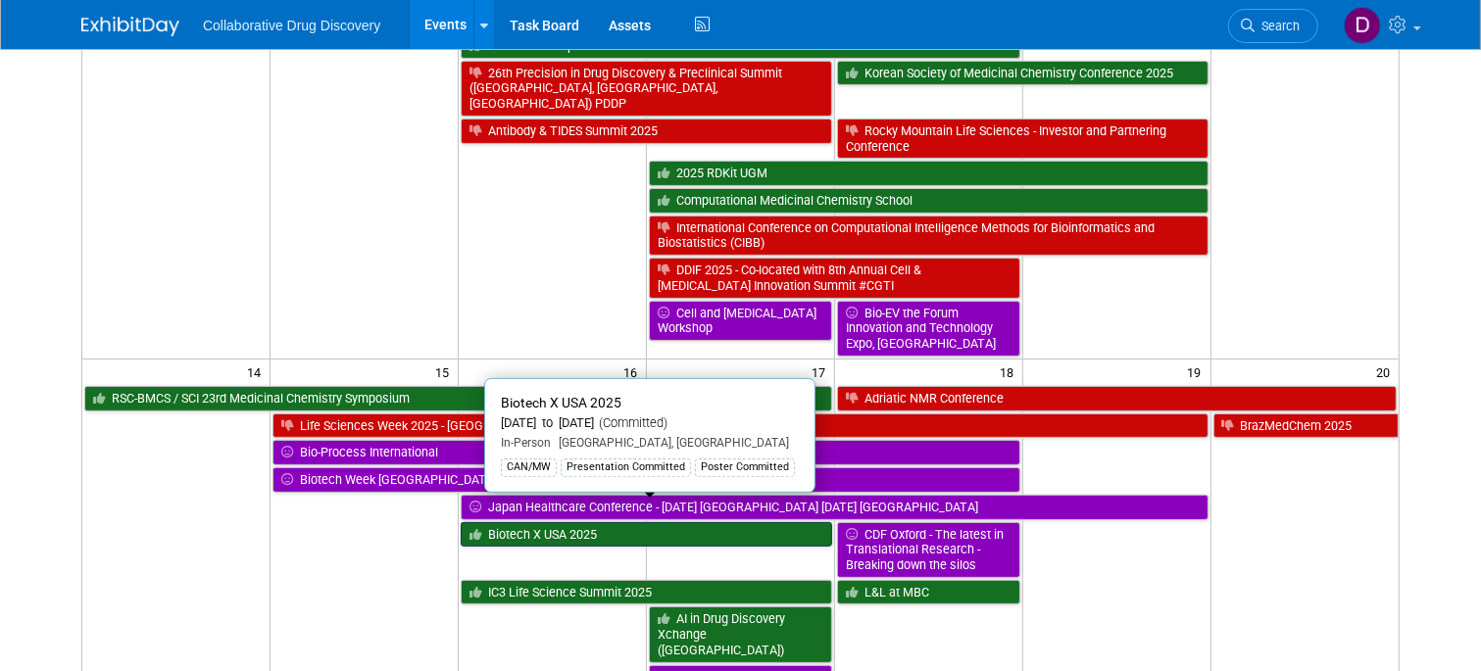  Describe the element at coordinates (1198, 371) in the screenshot. I see `span: 19` at that location.